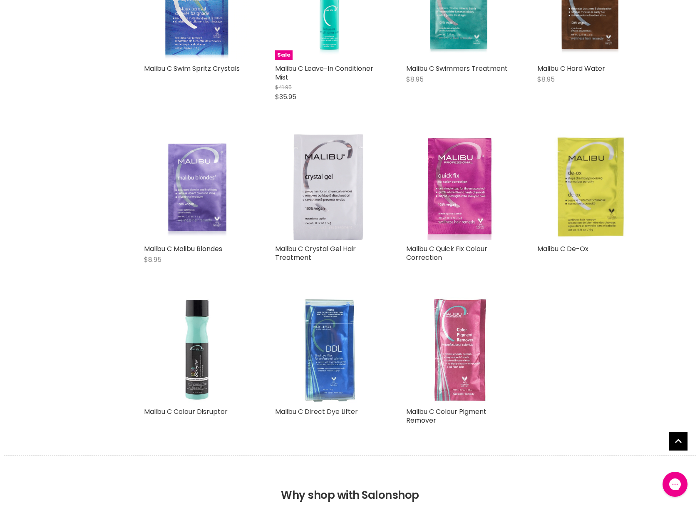 This screenshot has height=508, width=700. Describe the element at coordinates (328, 187) in the screenshot. I see `img: Malibu C Crystal Gel Hair Treatment` at that location.